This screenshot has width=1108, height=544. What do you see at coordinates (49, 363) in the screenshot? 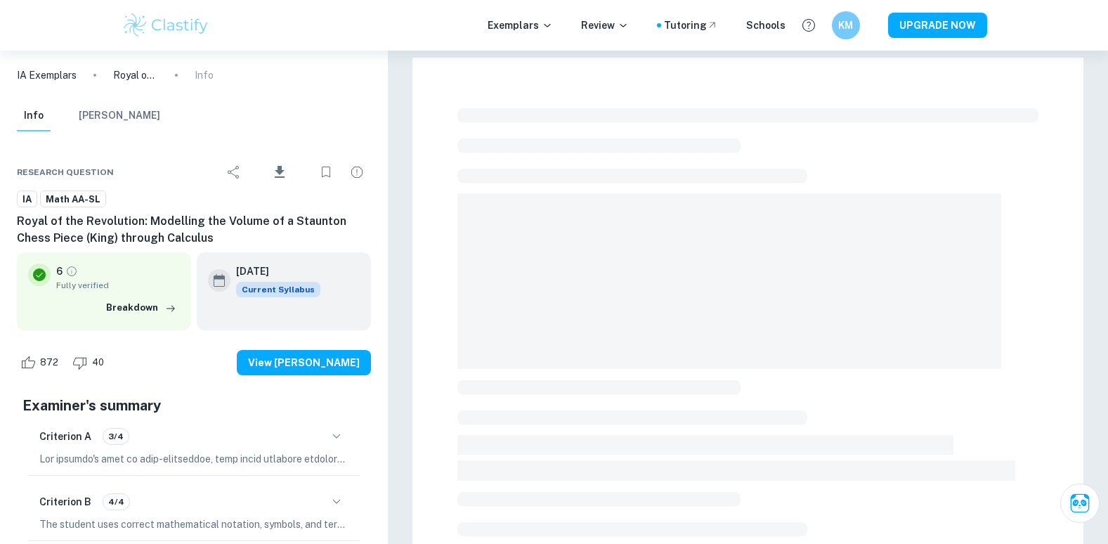
I see `span: 872` at bounding box center [49, 363].